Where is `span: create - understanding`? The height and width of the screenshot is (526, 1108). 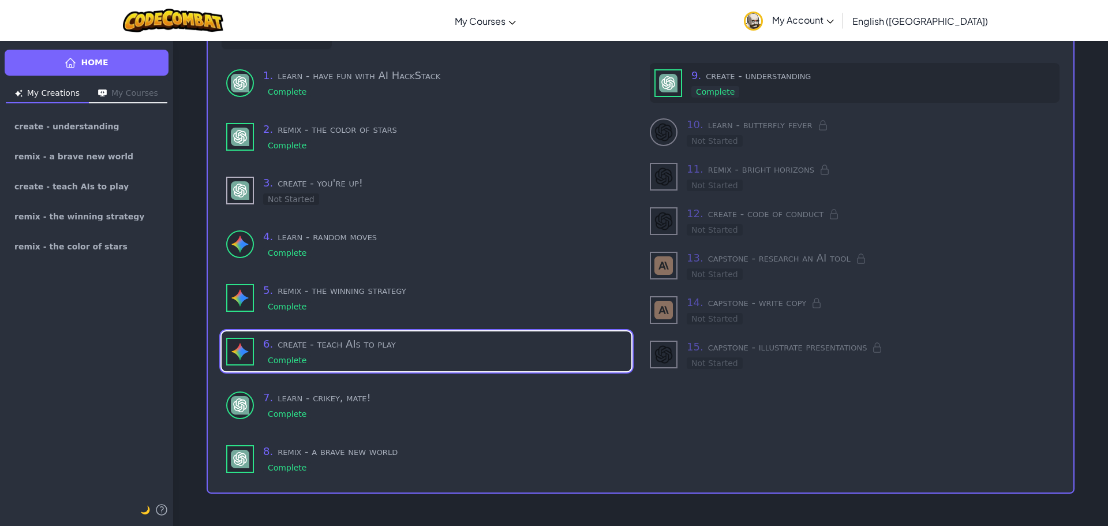
span: create - understanding is located at coordinates (67, 126).